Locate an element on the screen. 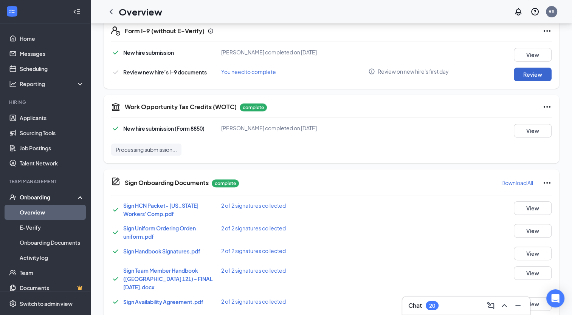  a: Scheduling is located at coordinates (52, 69).